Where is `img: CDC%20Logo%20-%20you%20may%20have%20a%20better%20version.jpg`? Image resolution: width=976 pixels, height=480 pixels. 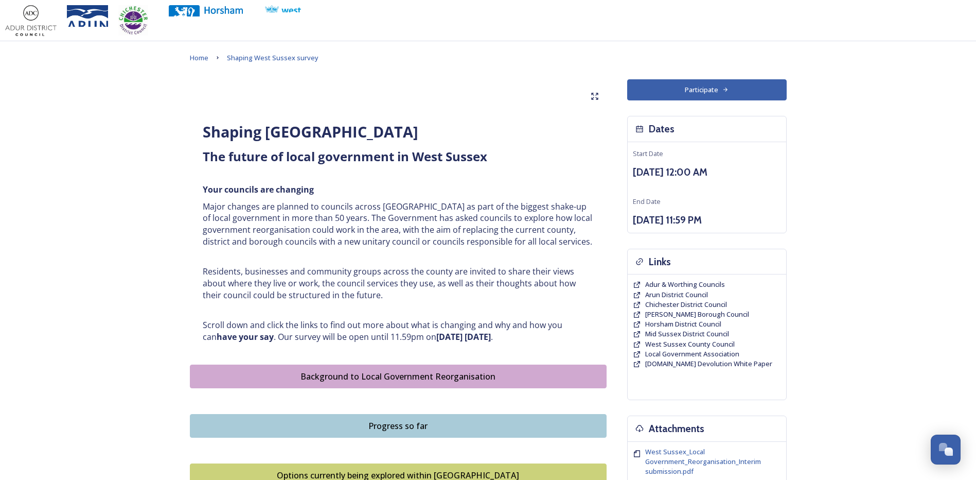
img: CDC%20Logo%20-%20you%20may%20have%20a%20better%20version.jpg is located at coordinates (133, 21).